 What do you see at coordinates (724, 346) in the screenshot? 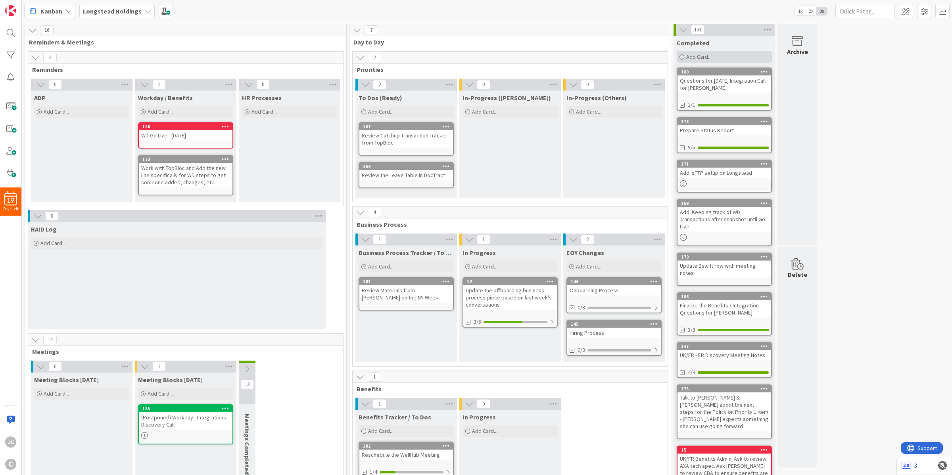
I see `div: 147` at bounding box center [724, 346].